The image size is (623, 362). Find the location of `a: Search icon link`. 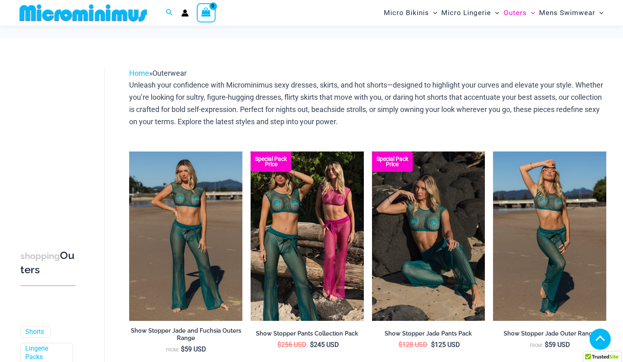

a: Search icon link is located at coordinates (169, 13).